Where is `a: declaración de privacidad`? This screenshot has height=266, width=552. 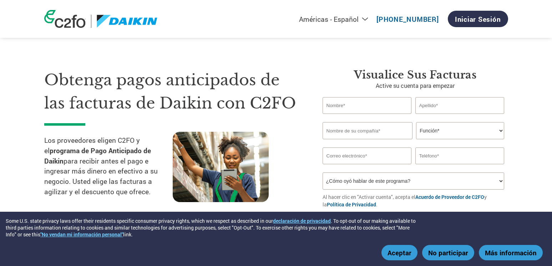 a: declaración de privacidad is located at coordinates (302, 220).